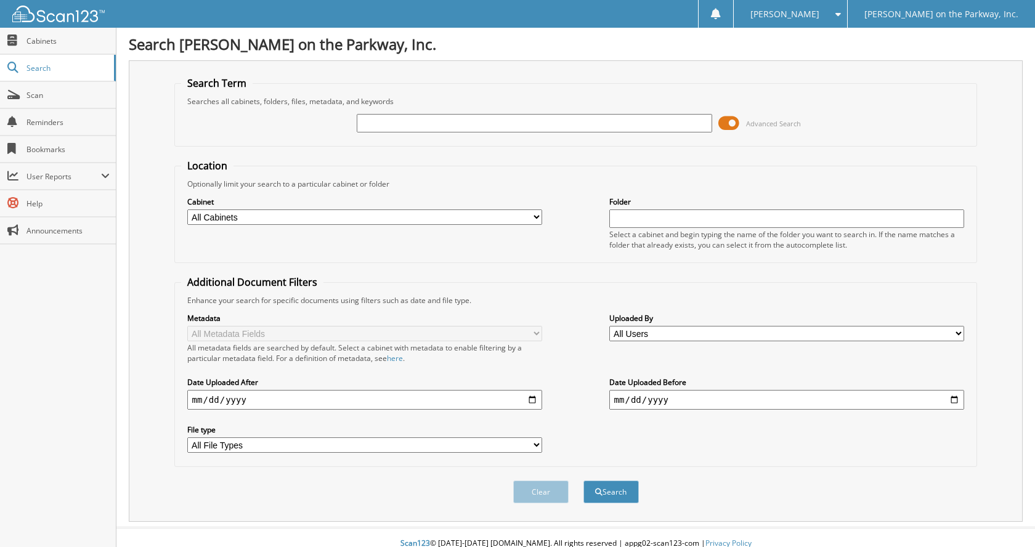 The width and height of the screenshot is (1035, 547). What do you see at coordinates (786, 240) in the screenshot?
I see `div: Select a cabinet and begin typing the name of the folder you want to search in. If the name match...` at bounding box center [786, 240].